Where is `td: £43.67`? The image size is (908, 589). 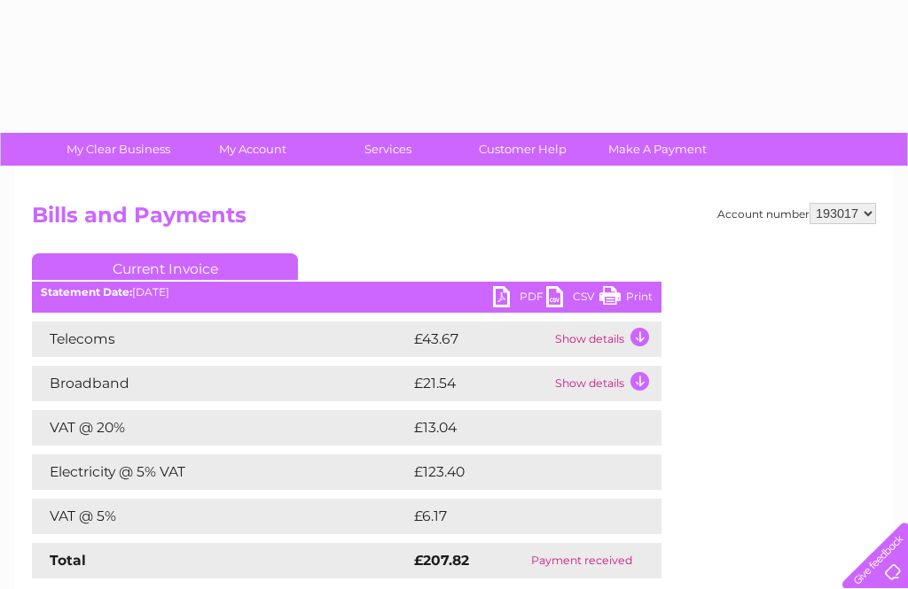
td: £43.67 is located at coordinates (480, 339).